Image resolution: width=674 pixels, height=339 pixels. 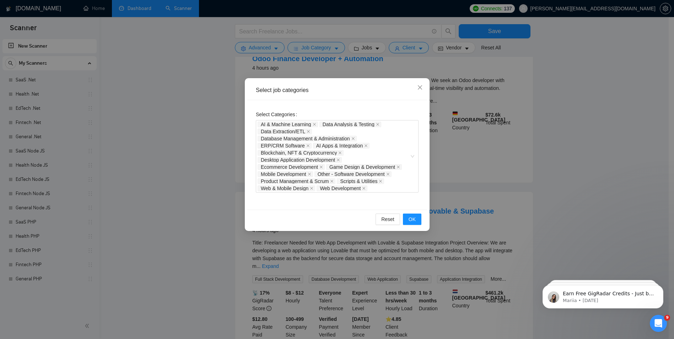 I want to click on span: 9, so click(x=668, y=318).